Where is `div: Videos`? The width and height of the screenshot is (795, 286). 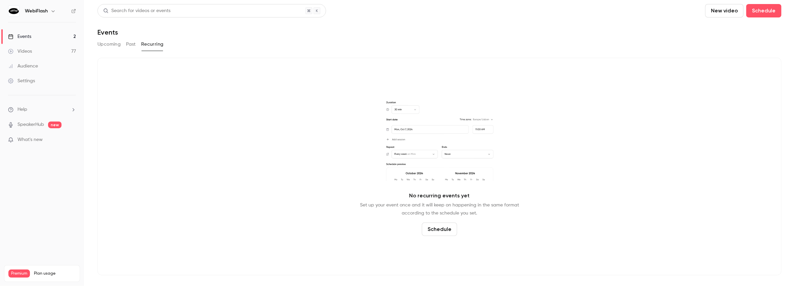 div: Videos is located at coordinates (20, 51).